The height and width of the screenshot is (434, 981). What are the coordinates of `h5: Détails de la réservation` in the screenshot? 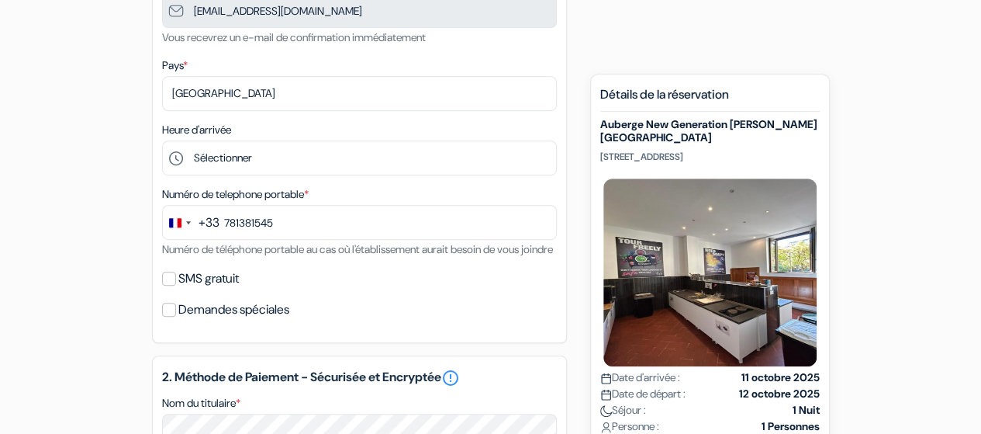 It's located at (710, 99).